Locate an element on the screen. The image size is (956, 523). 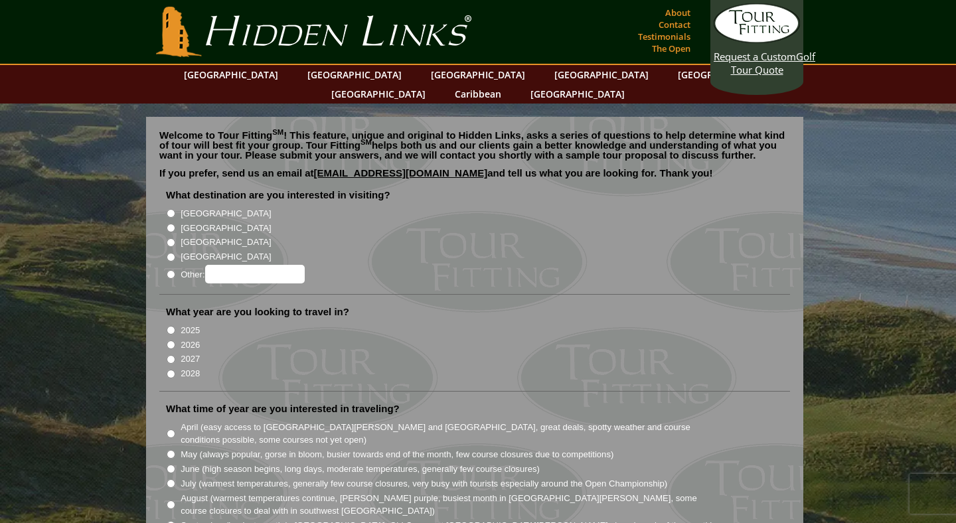
label: What year are you looking to travel in? is located at coordinates (258, 312).